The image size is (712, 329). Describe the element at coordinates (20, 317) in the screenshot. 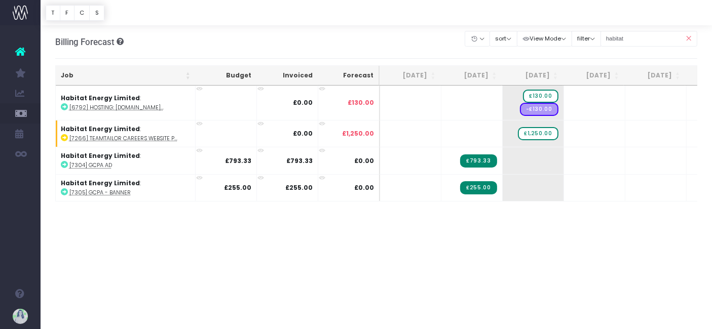

I see `img: images/default_profile_image.png` at that location.